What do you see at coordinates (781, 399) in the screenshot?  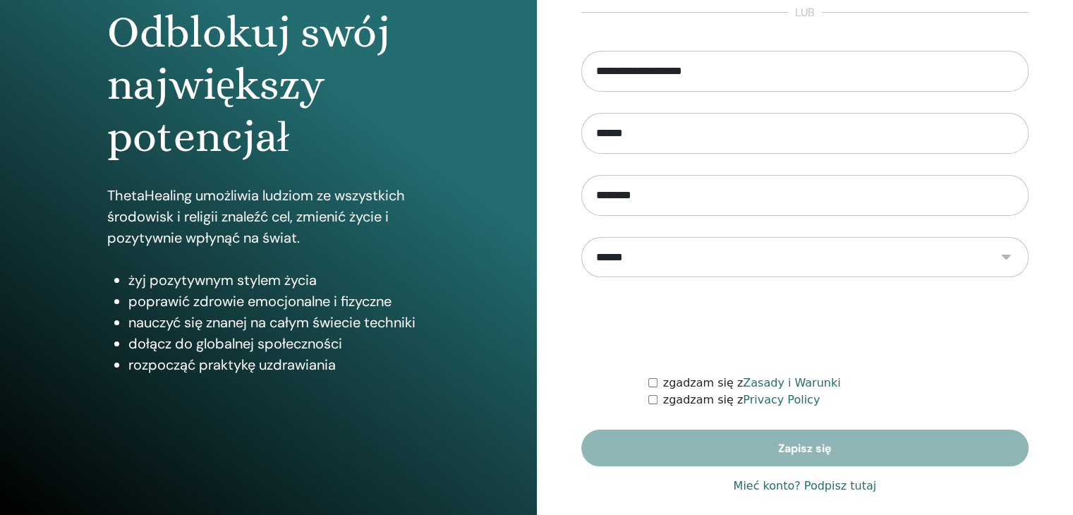 I see `a: Privacy Policy` at bounding box center [781, 399].